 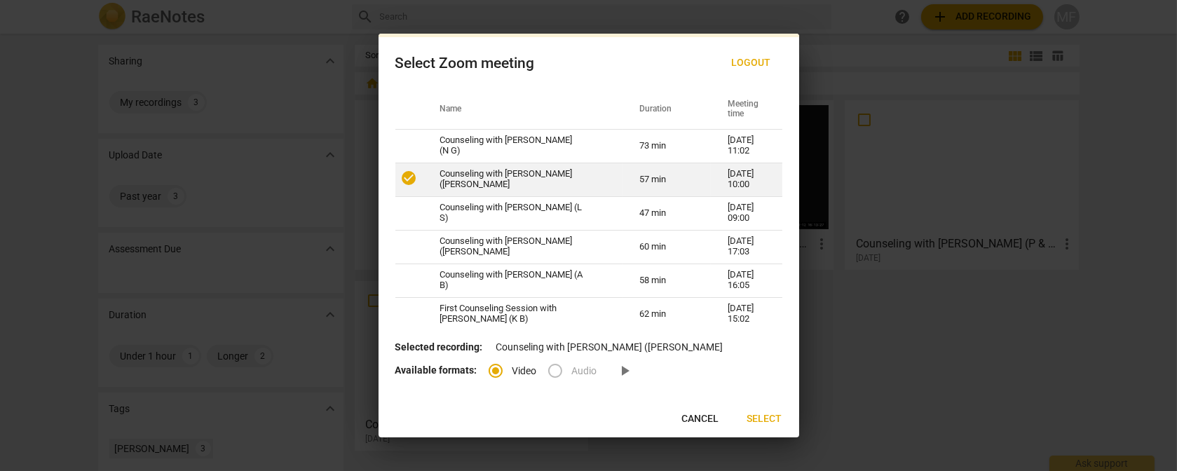 What do you see at coordinates (548, 370) in the screenshot?
I see `div: File type` at bounding box center [548, 370].